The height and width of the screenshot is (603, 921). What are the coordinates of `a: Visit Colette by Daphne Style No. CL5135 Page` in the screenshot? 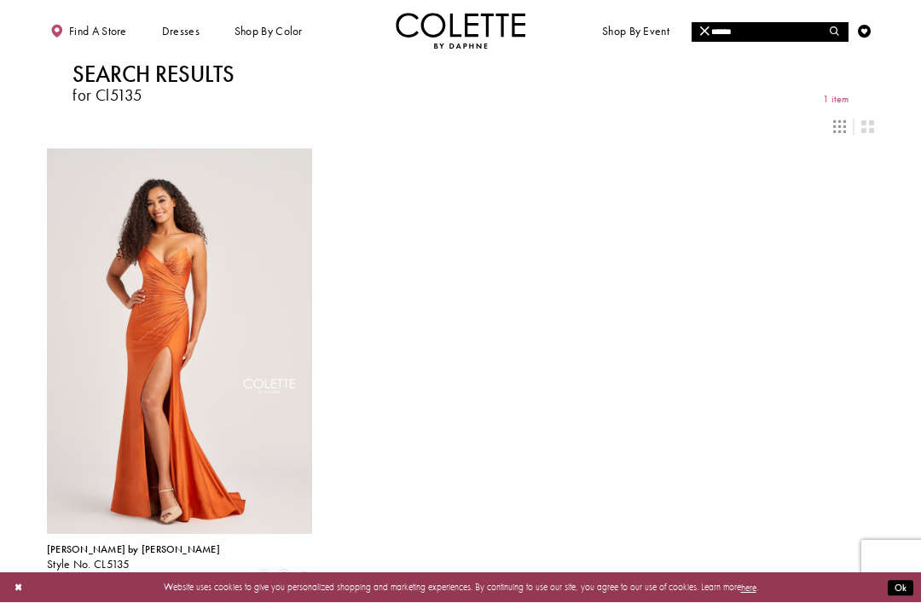 It's located at (179, 341).